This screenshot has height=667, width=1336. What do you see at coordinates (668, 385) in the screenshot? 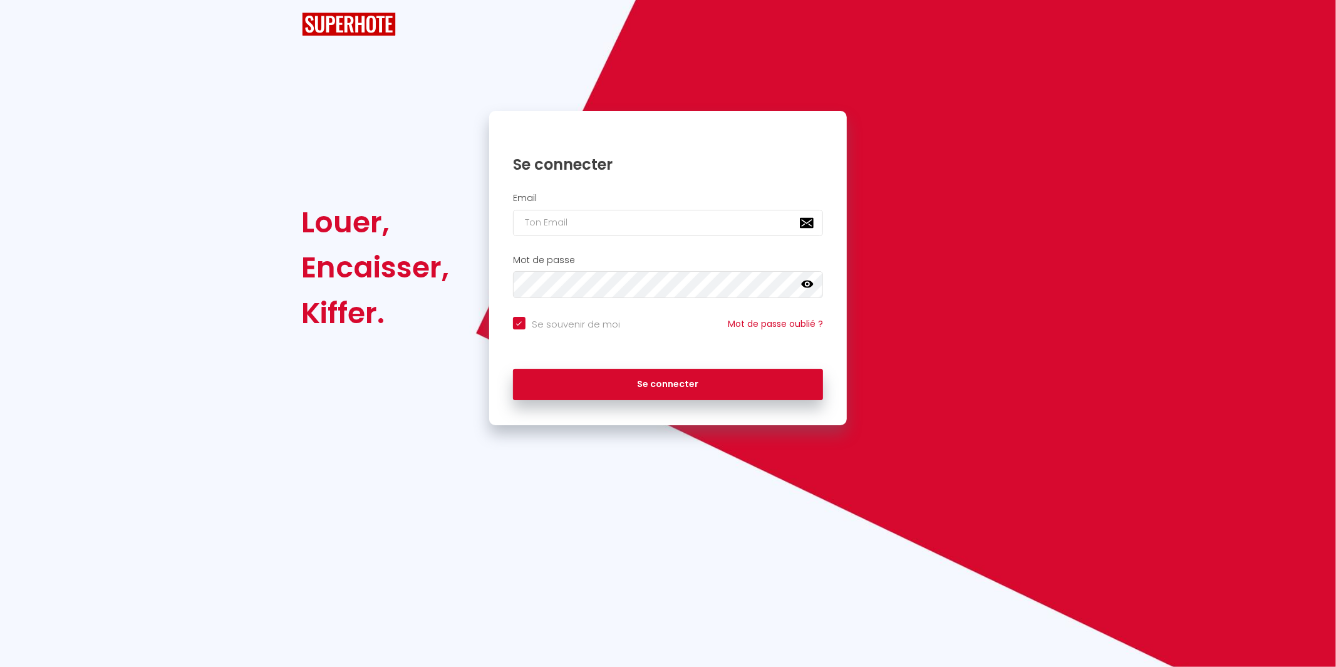
I see `button: Se connecter` at bounding box center [668, 385].